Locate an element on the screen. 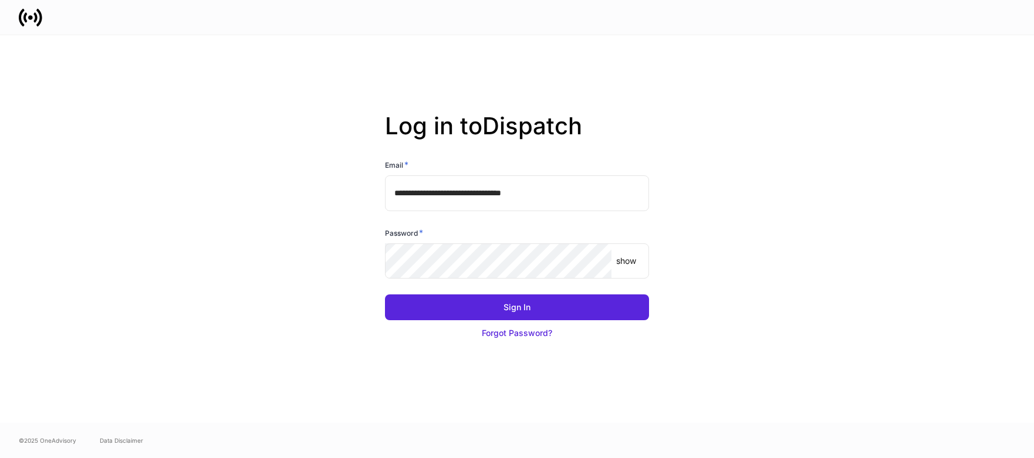 The height and width of the screenshot is (458, 1034). button: Sign In is located at coordinates (517, 307).